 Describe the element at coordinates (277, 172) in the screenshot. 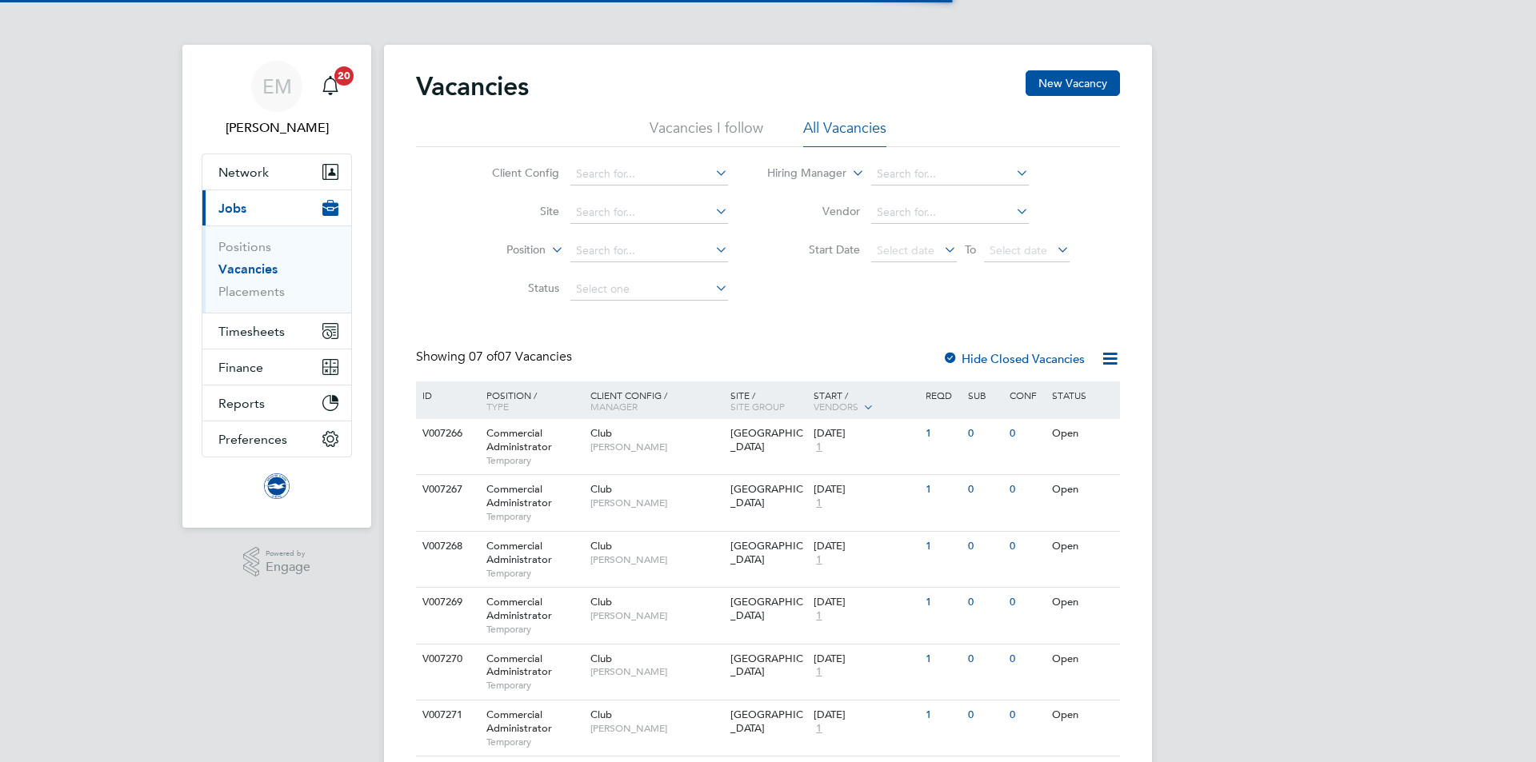

I see `button: Network` at that location.